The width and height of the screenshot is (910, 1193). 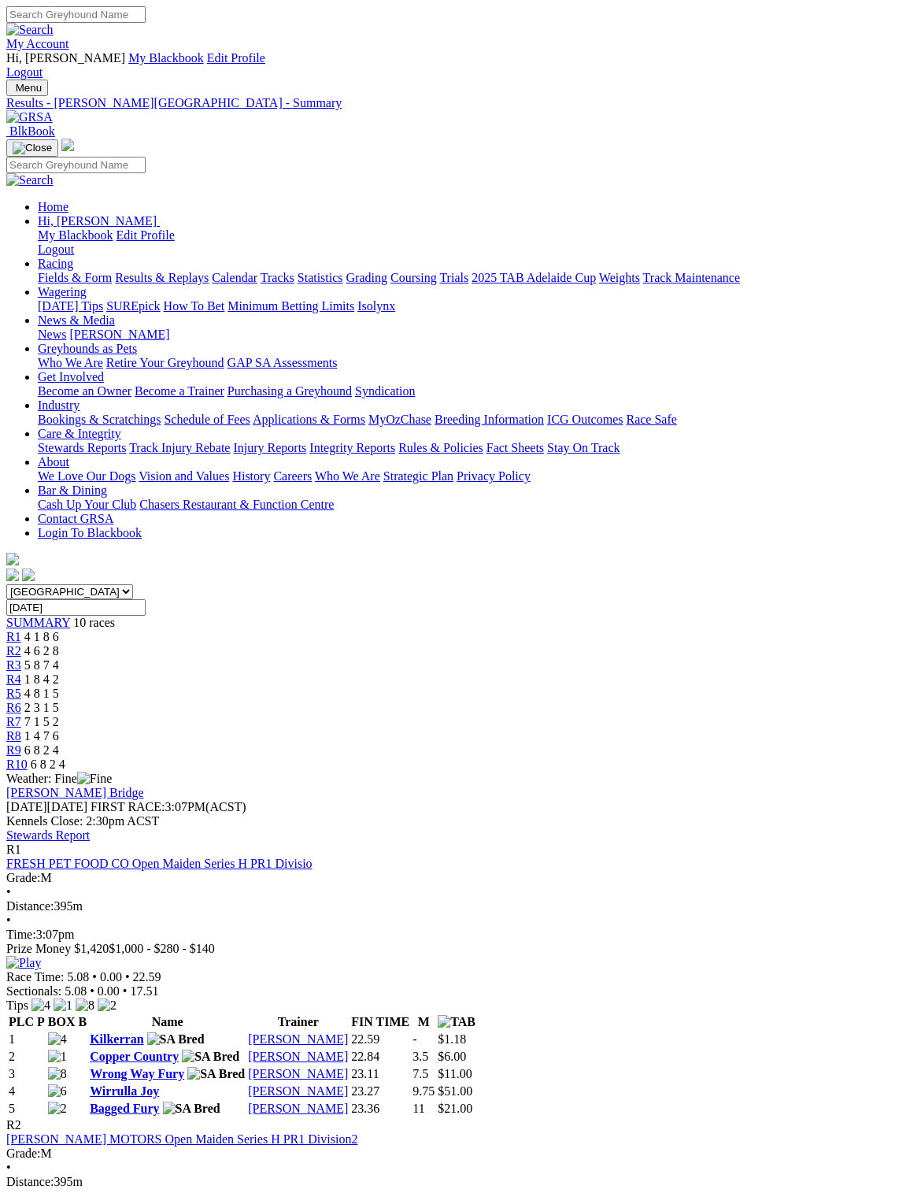 I want to click on span: $51.00, so click(x=455, y=1090).